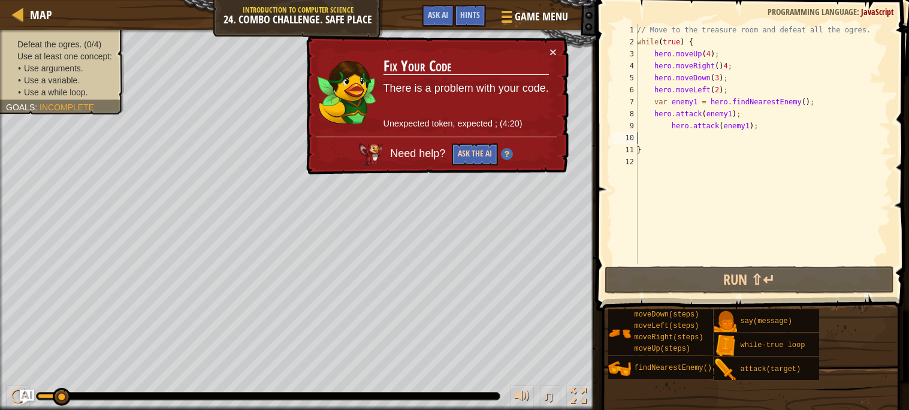  What do you see at coordinates (38, 14) in the screenshot?
I see `a: Map` at bounding box center [38, 14].